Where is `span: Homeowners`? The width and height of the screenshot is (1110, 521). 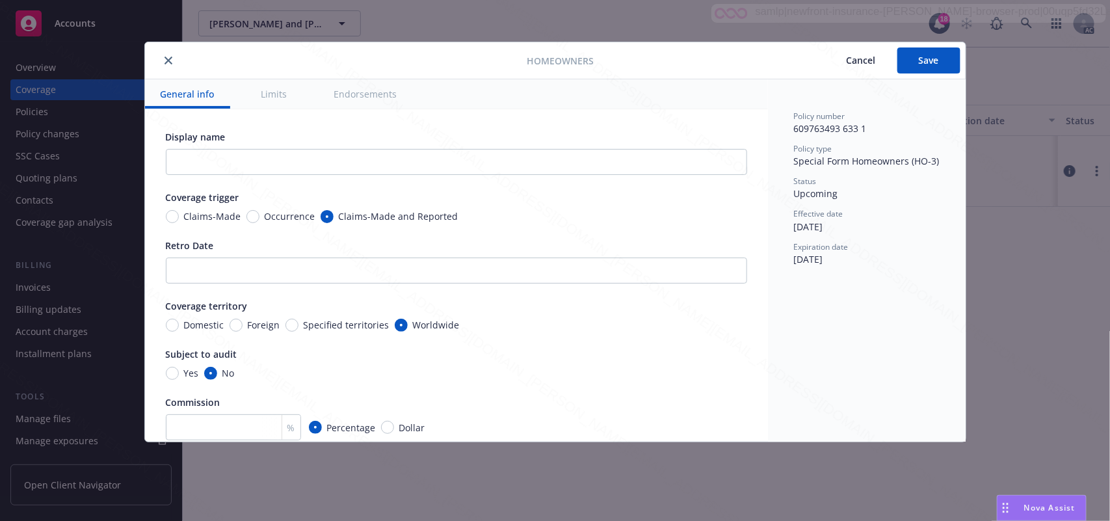
span: Homeowners is located at coordinates (560, 60).